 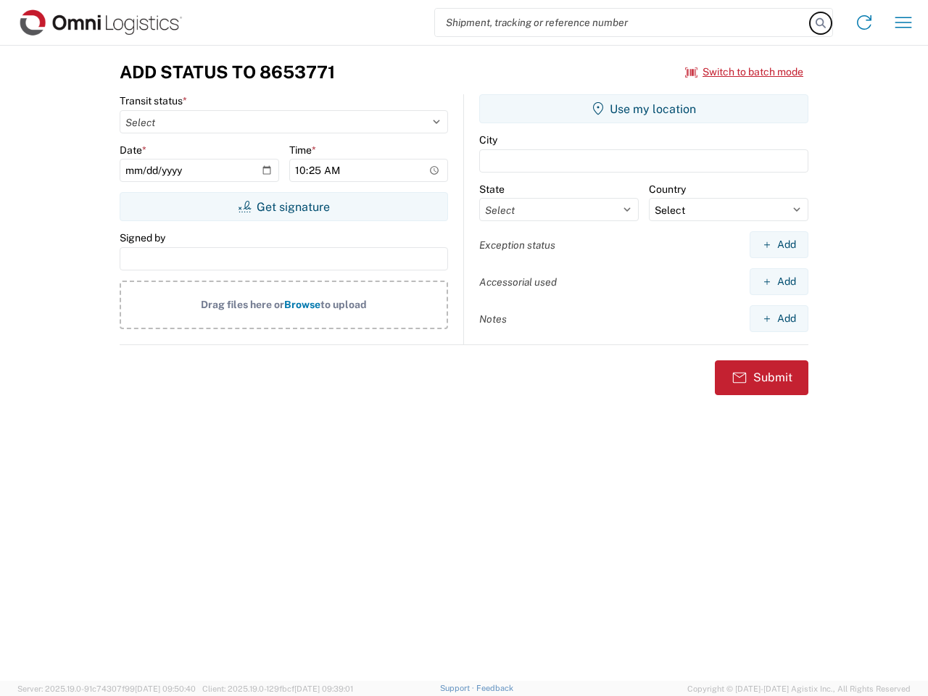 I want to click on input: Shipment, tracking or reference number, so click(x=623, y=22).